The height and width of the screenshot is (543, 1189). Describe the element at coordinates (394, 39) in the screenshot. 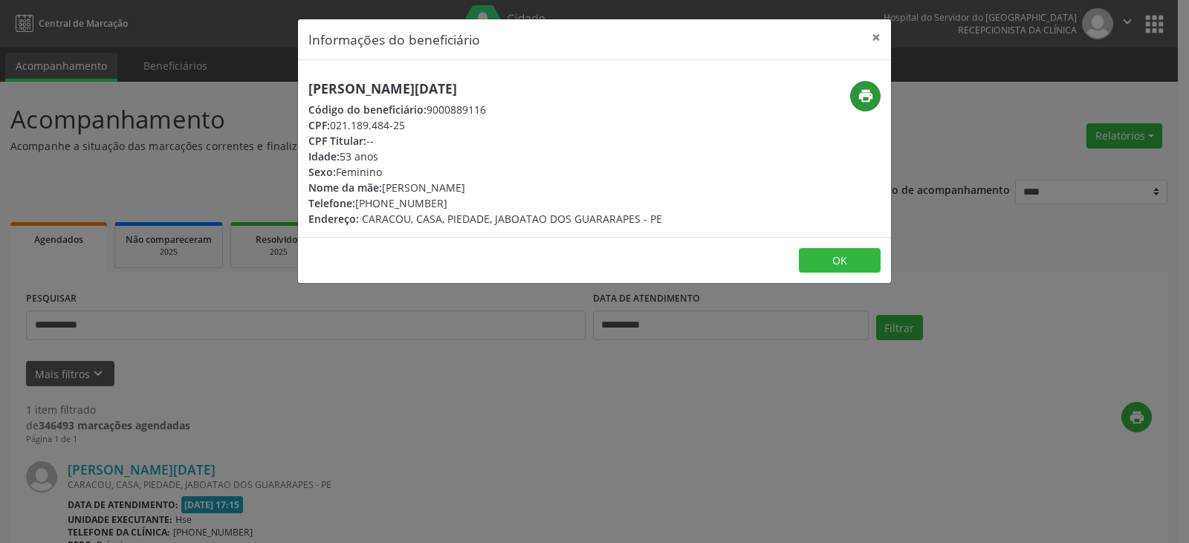

I see `h5: Informações do beneficiário` at that location.